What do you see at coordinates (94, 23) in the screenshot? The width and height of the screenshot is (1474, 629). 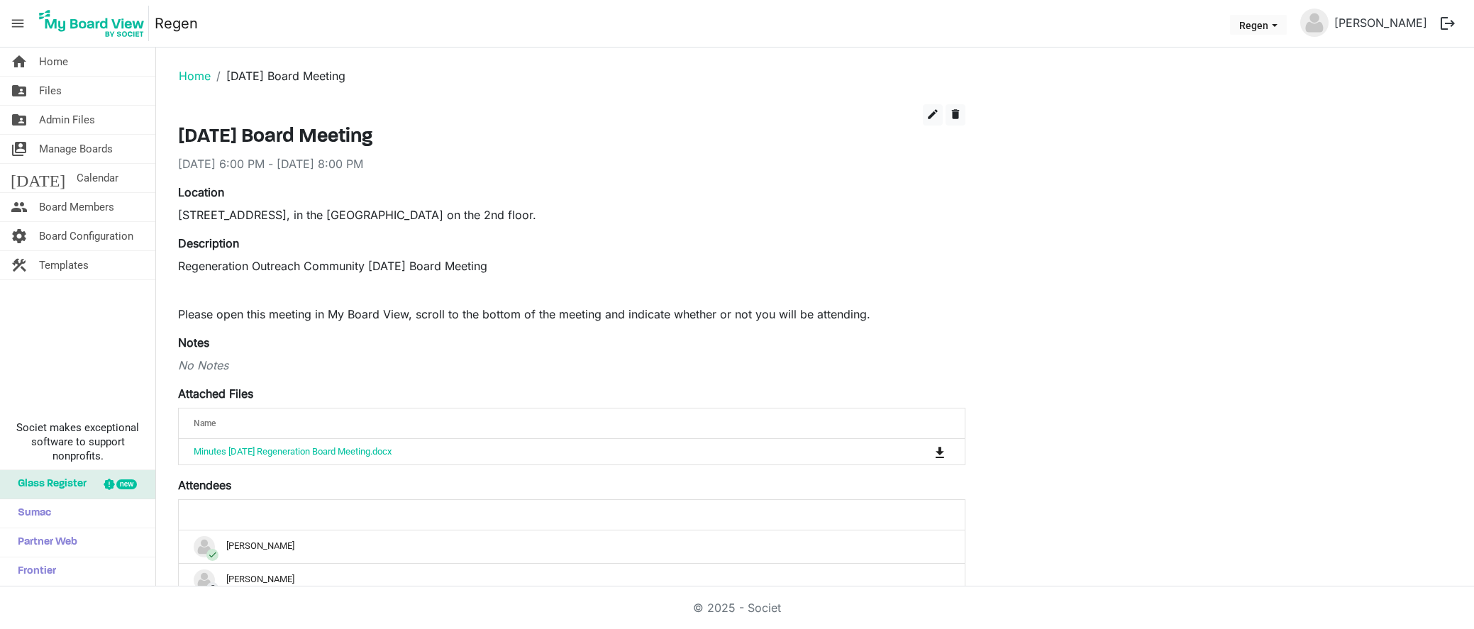 I see `a: My Board View Logo` at bounding box center [94, 23].